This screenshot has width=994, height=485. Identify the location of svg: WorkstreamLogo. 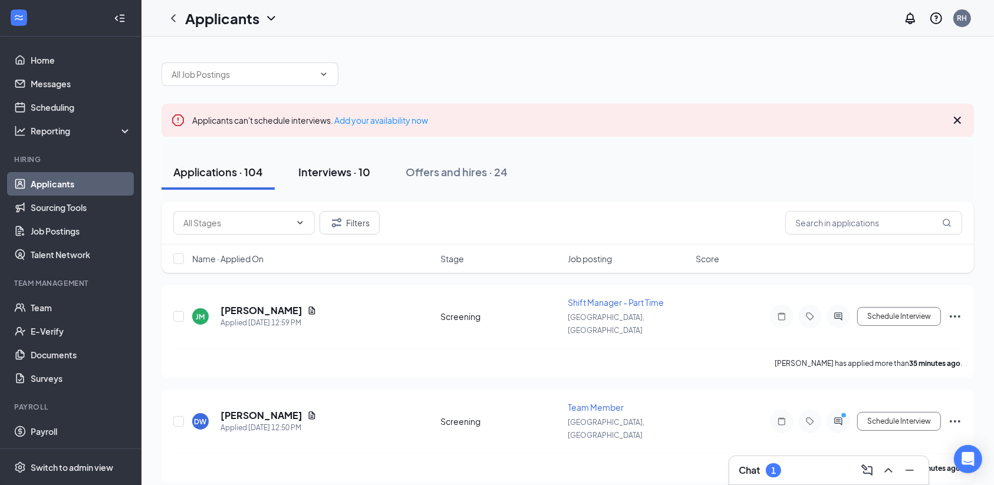
(19, 18).